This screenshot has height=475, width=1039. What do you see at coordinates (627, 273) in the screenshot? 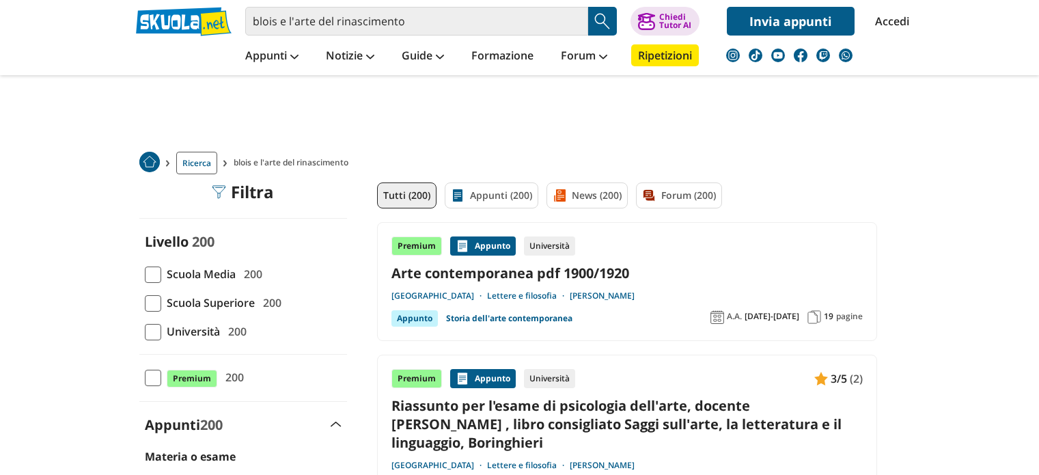
I see `a: Arte contemporanea pdf 1900/1920` at bounding box center [627, 273].